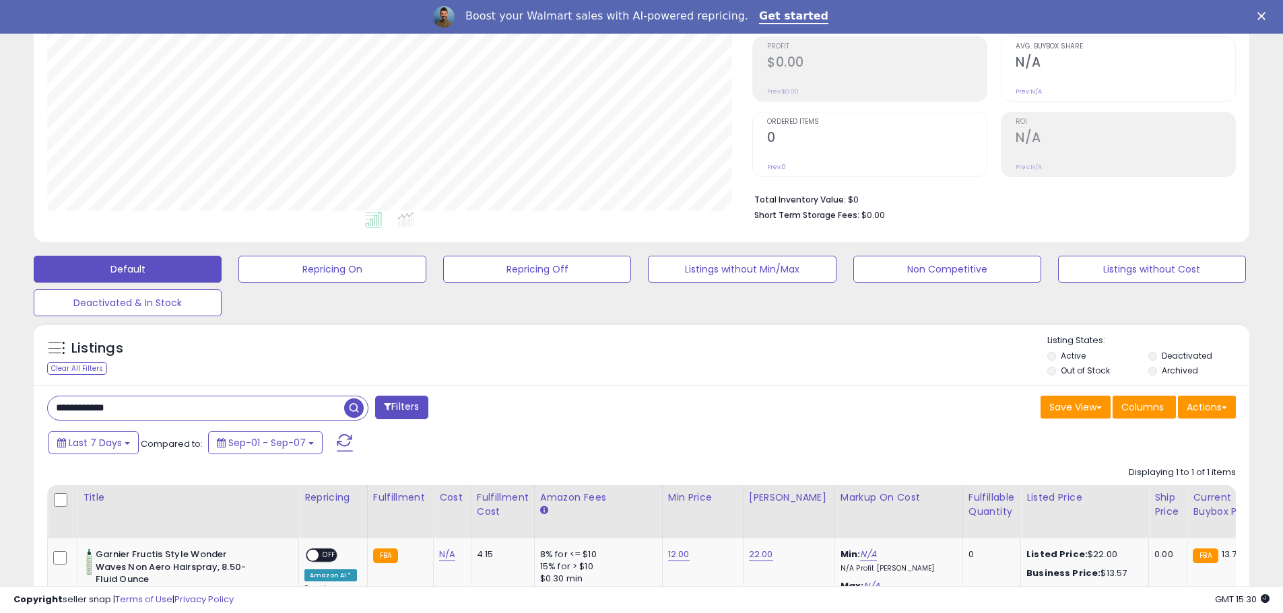  What do you see at coordinates (97, 349) in the screenshot?
I see `h5: Listings` at bounding box center [97, 349].